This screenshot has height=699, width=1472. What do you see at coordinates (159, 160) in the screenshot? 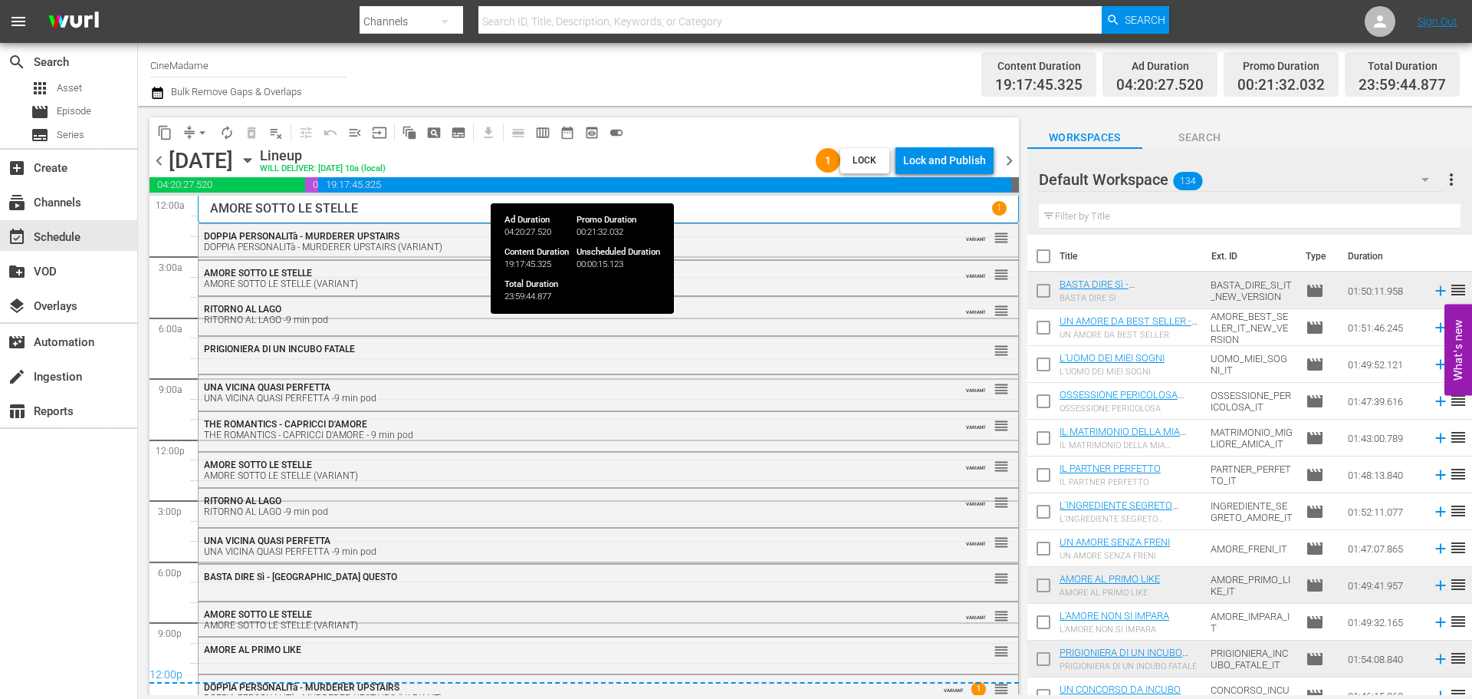
I see `span: chevron_left` at bounding box center [159, 160].